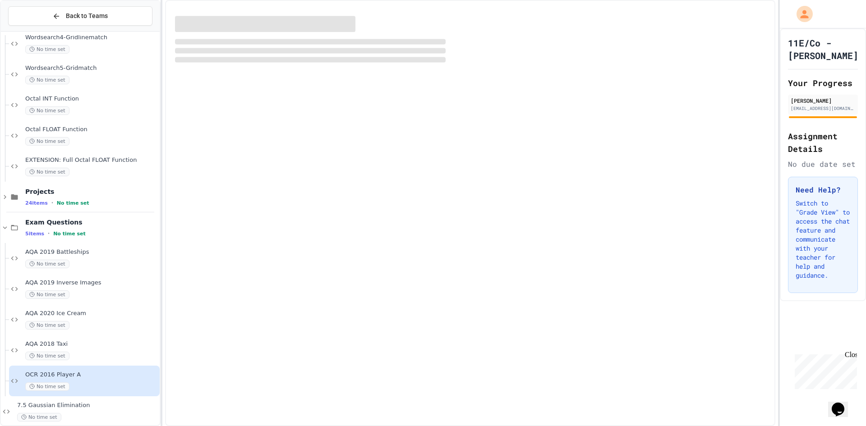 The height and width of the screenshot is (426, 866). What do you see at coordinates (92, 99) in the screenshot?
I see `span: Octal INT Function` at bounding box center [92, 99].